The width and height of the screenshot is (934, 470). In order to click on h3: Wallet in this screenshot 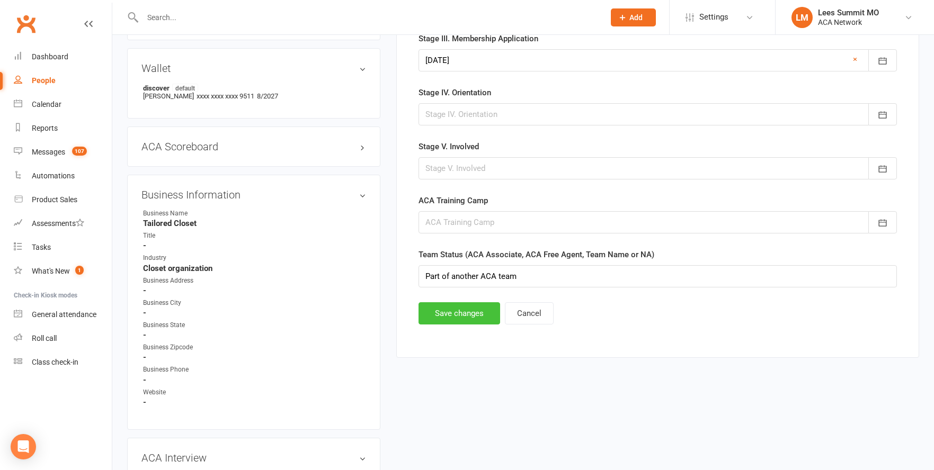, I will do `click(254, 68)`.